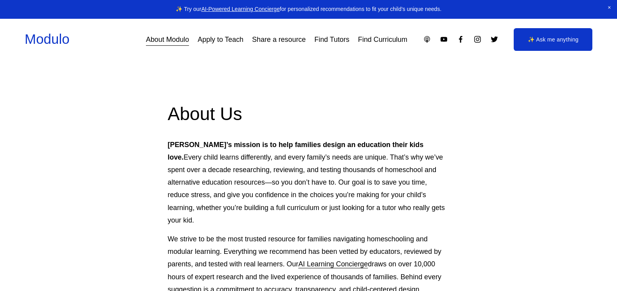 This screenshot has width=617, height=291. What do you see at coordinates (333, 264) in the screenshot?
I see `a: AI Learning Concierge` at bounding box center [333, 264].